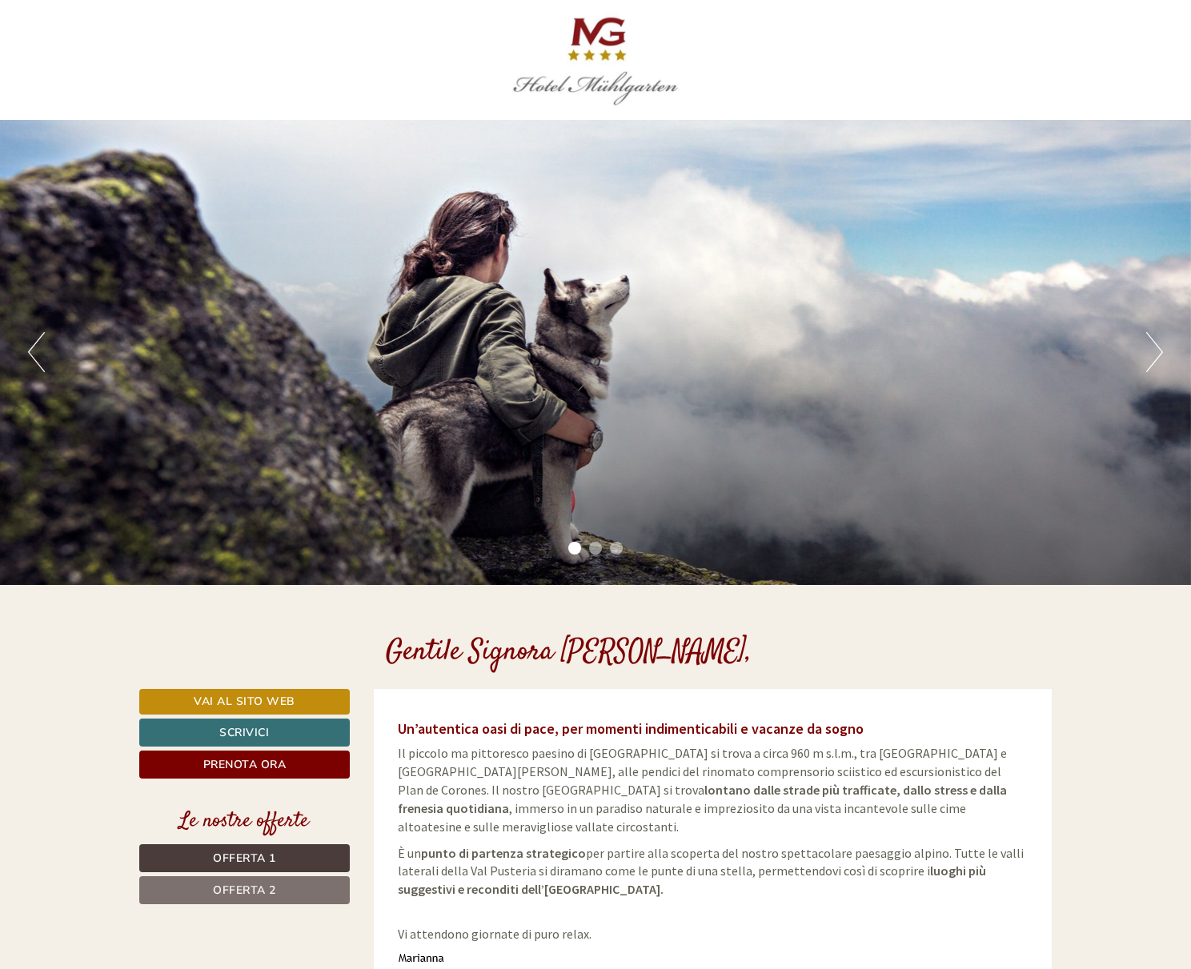 This screenshot has height=969, width=1191. I want to click on span: Offerta 2, so click(244, 890).